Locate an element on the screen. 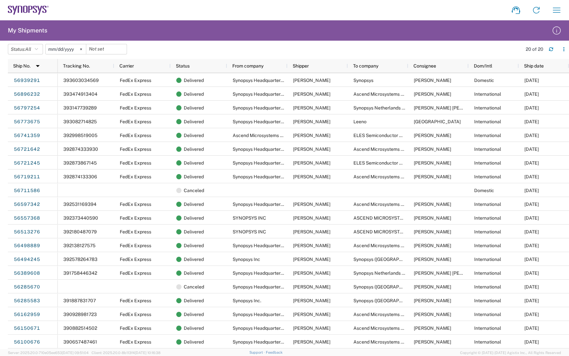  a: 56285670 is located at coordinates (27, 287).